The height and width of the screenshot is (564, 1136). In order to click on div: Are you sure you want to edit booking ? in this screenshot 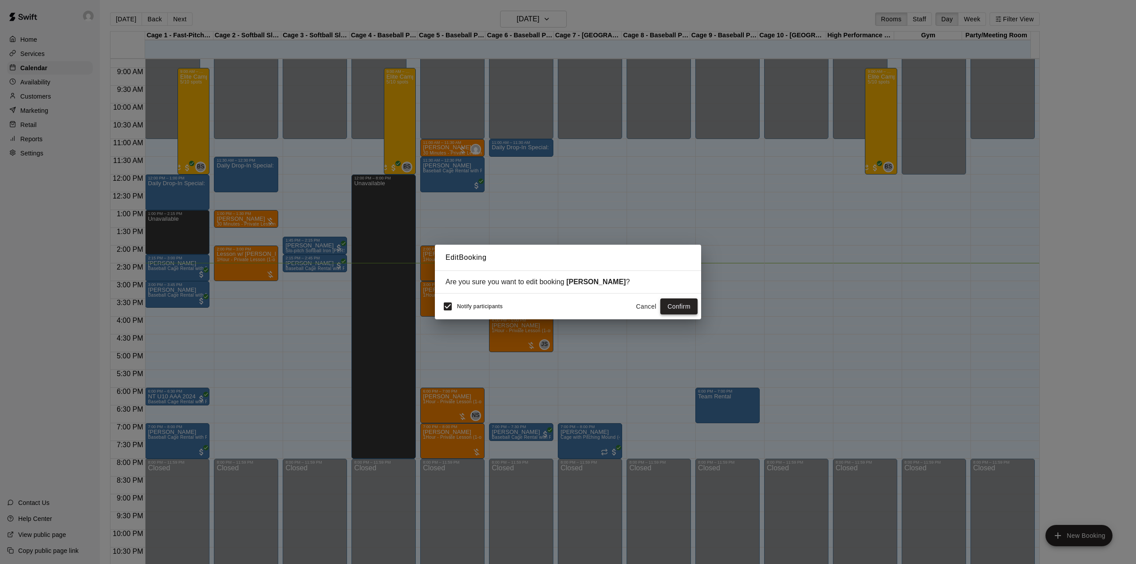, I will do `click(568, 282)`.